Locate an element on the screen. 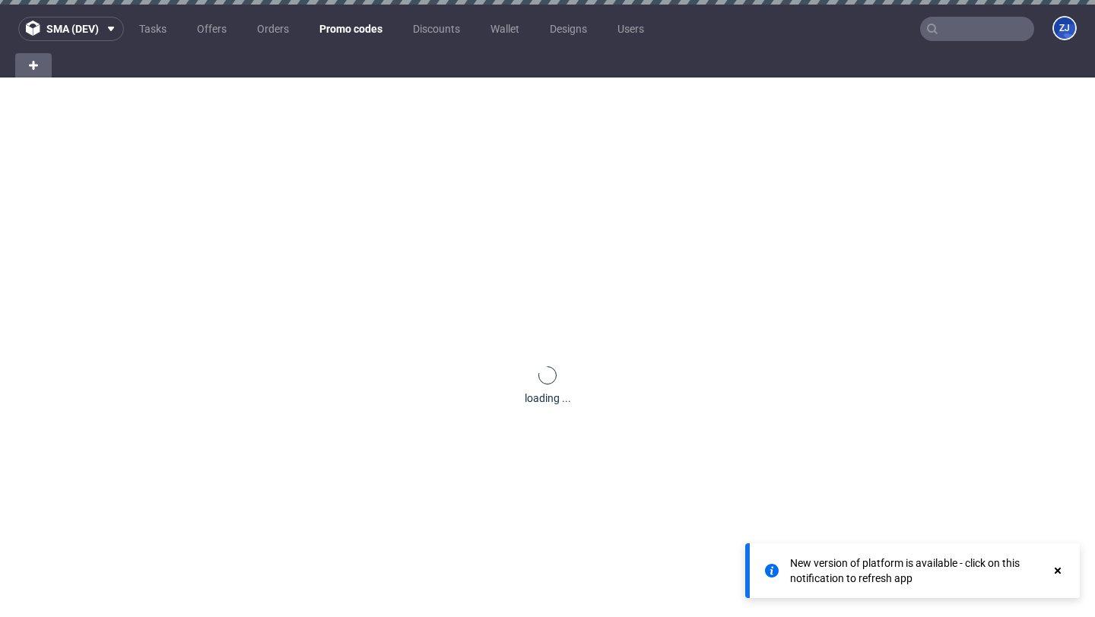 The height and width of the screenshot is (617, 1095). a: Offers is located at coordinates (211, 29).